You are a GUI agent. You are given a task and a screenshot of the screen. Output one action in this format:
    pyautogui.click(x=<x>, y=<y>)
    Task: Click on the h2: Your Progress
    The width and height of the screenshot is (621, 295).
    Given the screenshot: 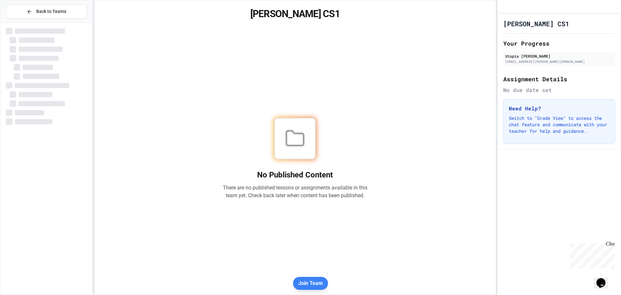 What is the action you would take?
    pyautogui.click(x=559, y=43)
    